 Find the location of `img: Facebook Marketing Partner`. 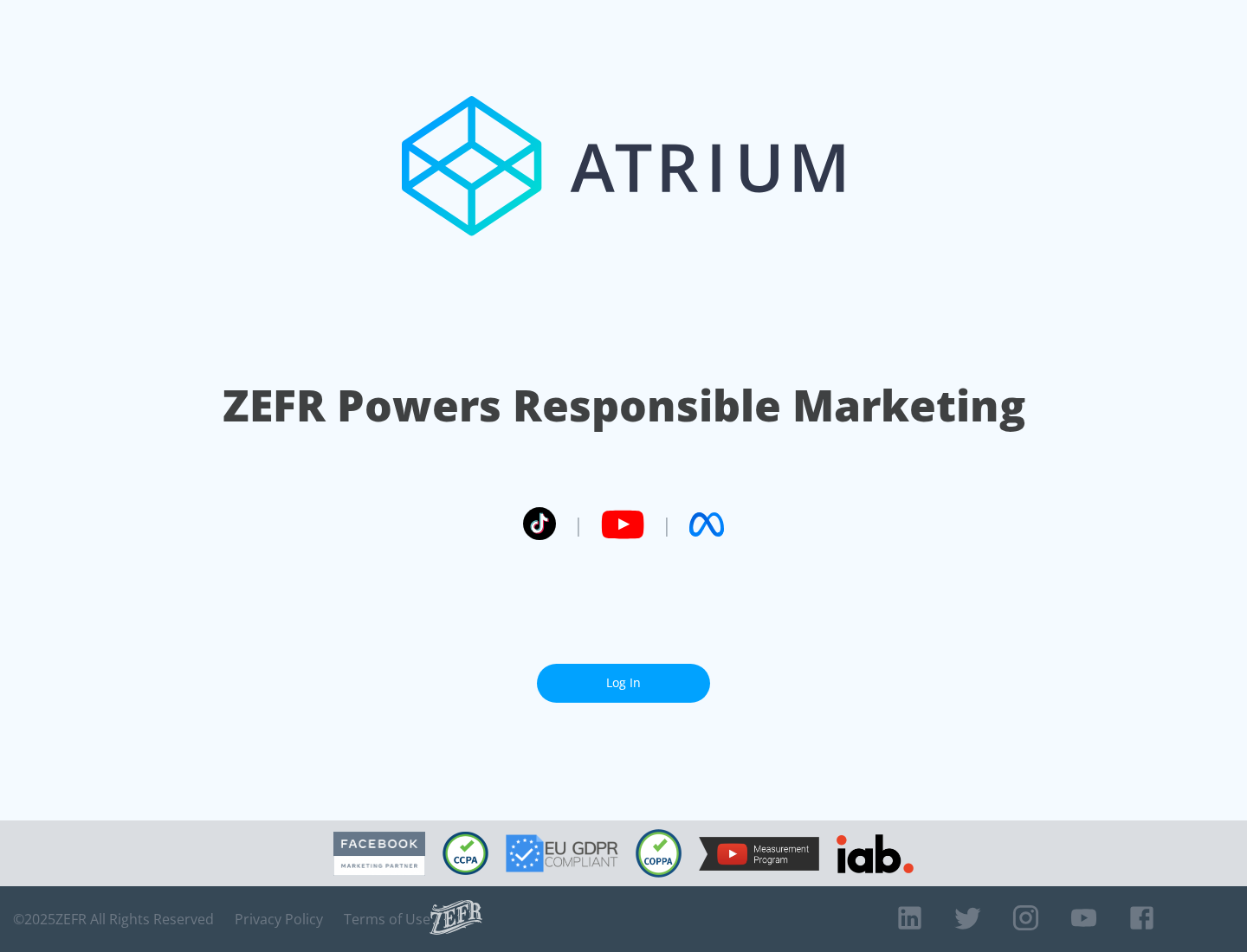

img: Facebook Marketing Partner is located at coordinates (379, 854).